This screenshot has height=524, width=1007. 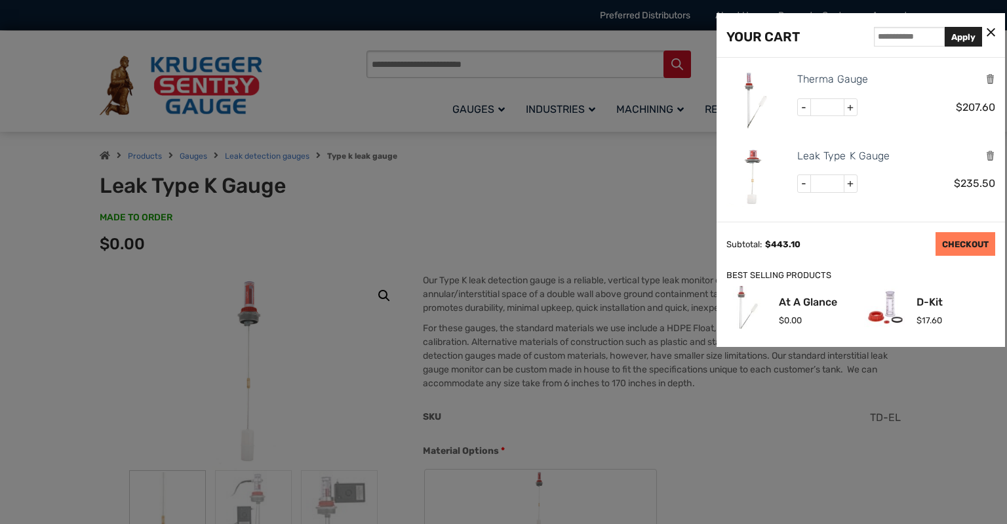 What do you see at coordinates (974, 183) in the screenshot?
I see `span: 235.50` at bounding box center [974, 183].